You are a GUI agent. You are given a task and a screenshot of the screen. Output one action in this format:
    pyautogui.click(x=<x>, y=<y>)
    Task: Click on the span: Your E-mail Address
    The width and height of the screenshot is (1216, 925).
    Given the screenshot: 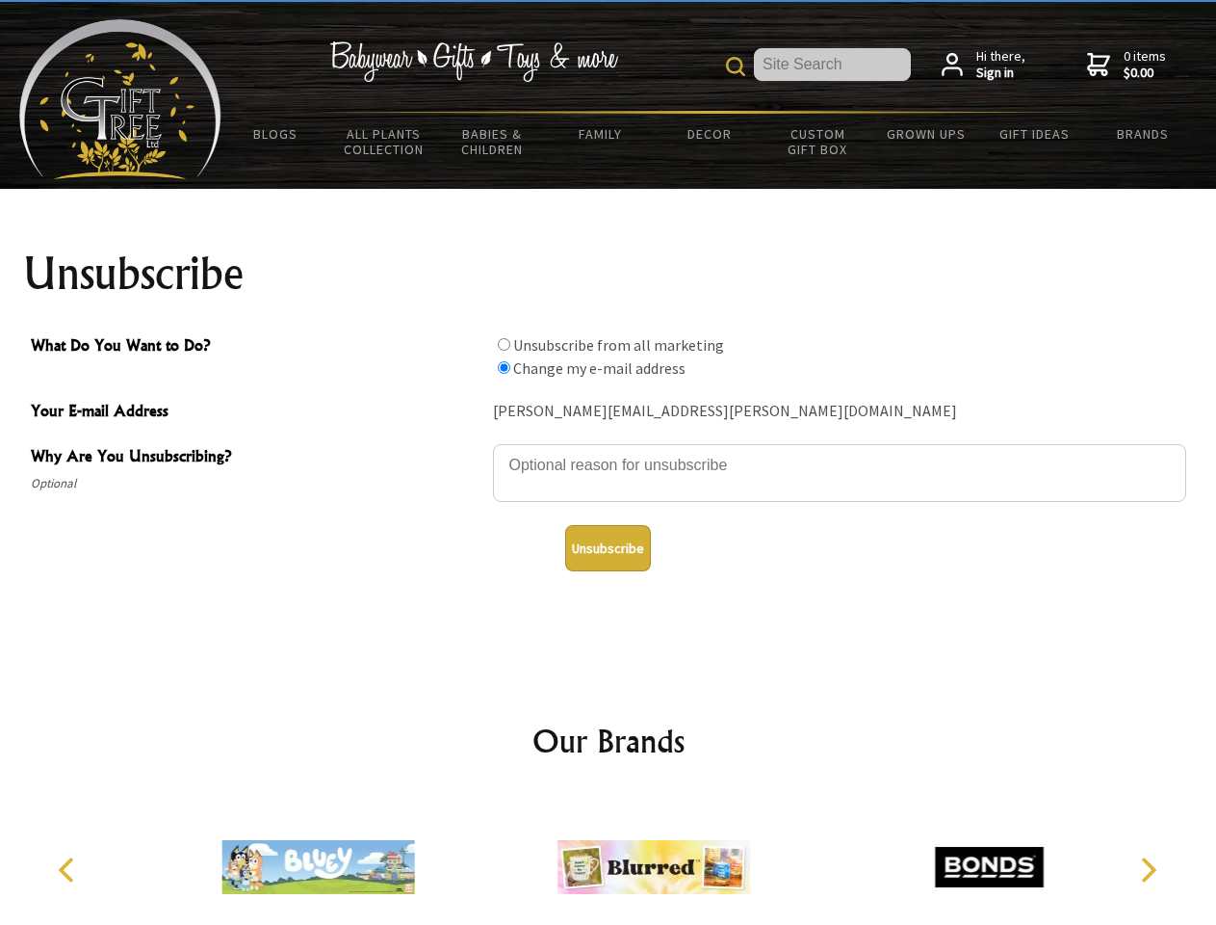 What is the action you would take?
    pyautogui.click(x=257, y=412)
    